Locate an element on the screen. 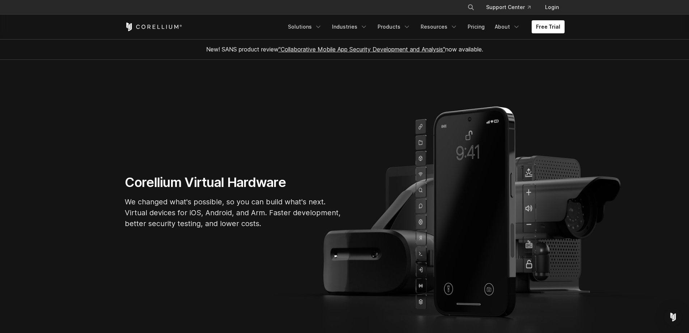 The height and width of the screenshot is (333, 689). a: Industries is located at coordinates (350, 27).